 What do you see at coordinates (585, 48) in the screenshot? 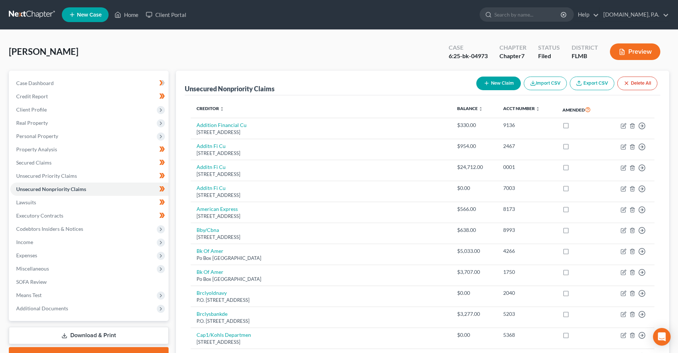
I see `div: District` at bounding box center [585, 48].